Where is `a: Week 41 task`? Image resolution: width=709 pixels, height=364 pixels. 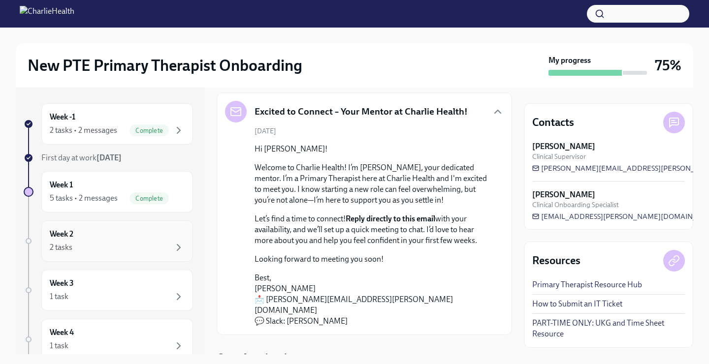 a: Week 41 task is located at coordinates (108, 340).